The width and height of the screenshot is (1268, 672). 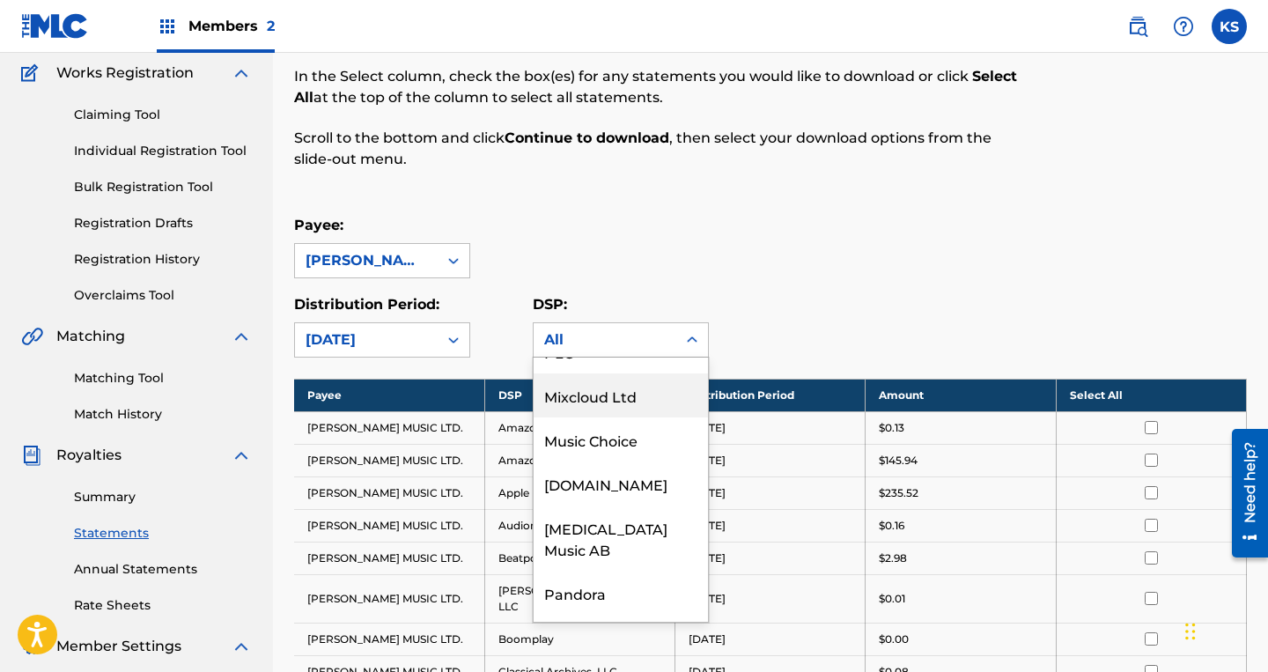 What do you see at coordinates (32, 455) in the screenshot?
I see `img: Royalties` at bounding box center [32, 455].